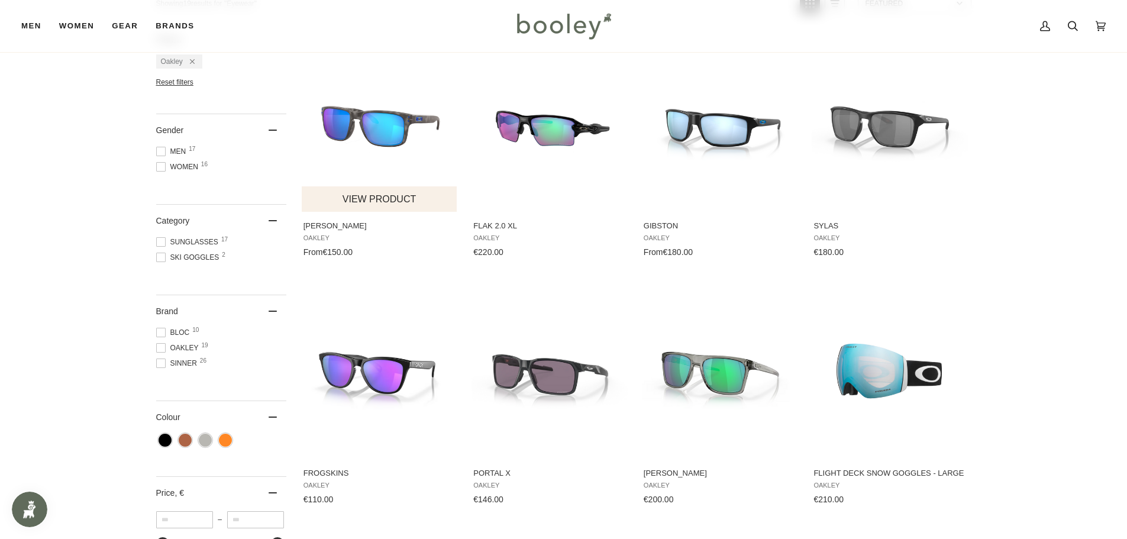  Describe the element at coordinates (380, 122) in the screenshot. I see `img: Oakley Holbrook Matte Black Tortoise / Prizm Sapphire Polarized - Booley Galway` at that location.